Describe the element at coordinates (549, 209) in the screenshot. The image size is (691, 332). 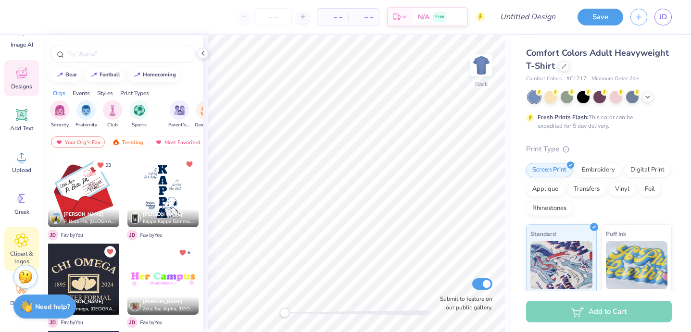
I see `div: Rhinestones` at that location.